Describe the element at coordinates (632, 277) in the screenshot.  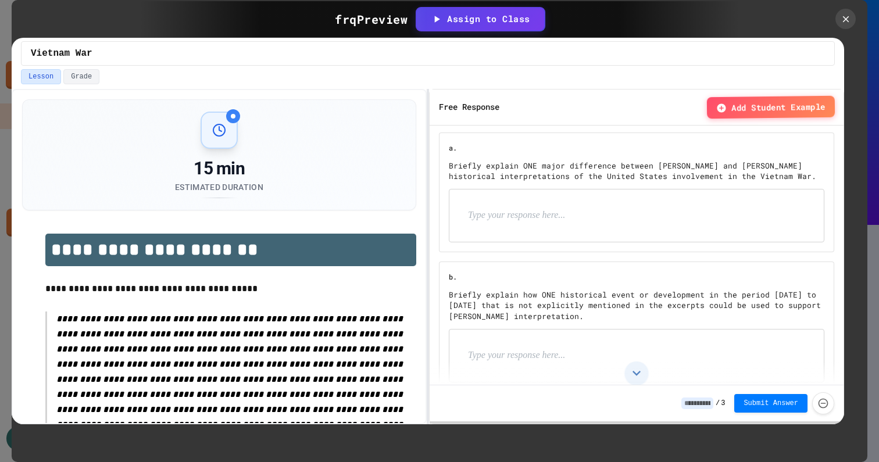
I see `h6: b.` at that location.